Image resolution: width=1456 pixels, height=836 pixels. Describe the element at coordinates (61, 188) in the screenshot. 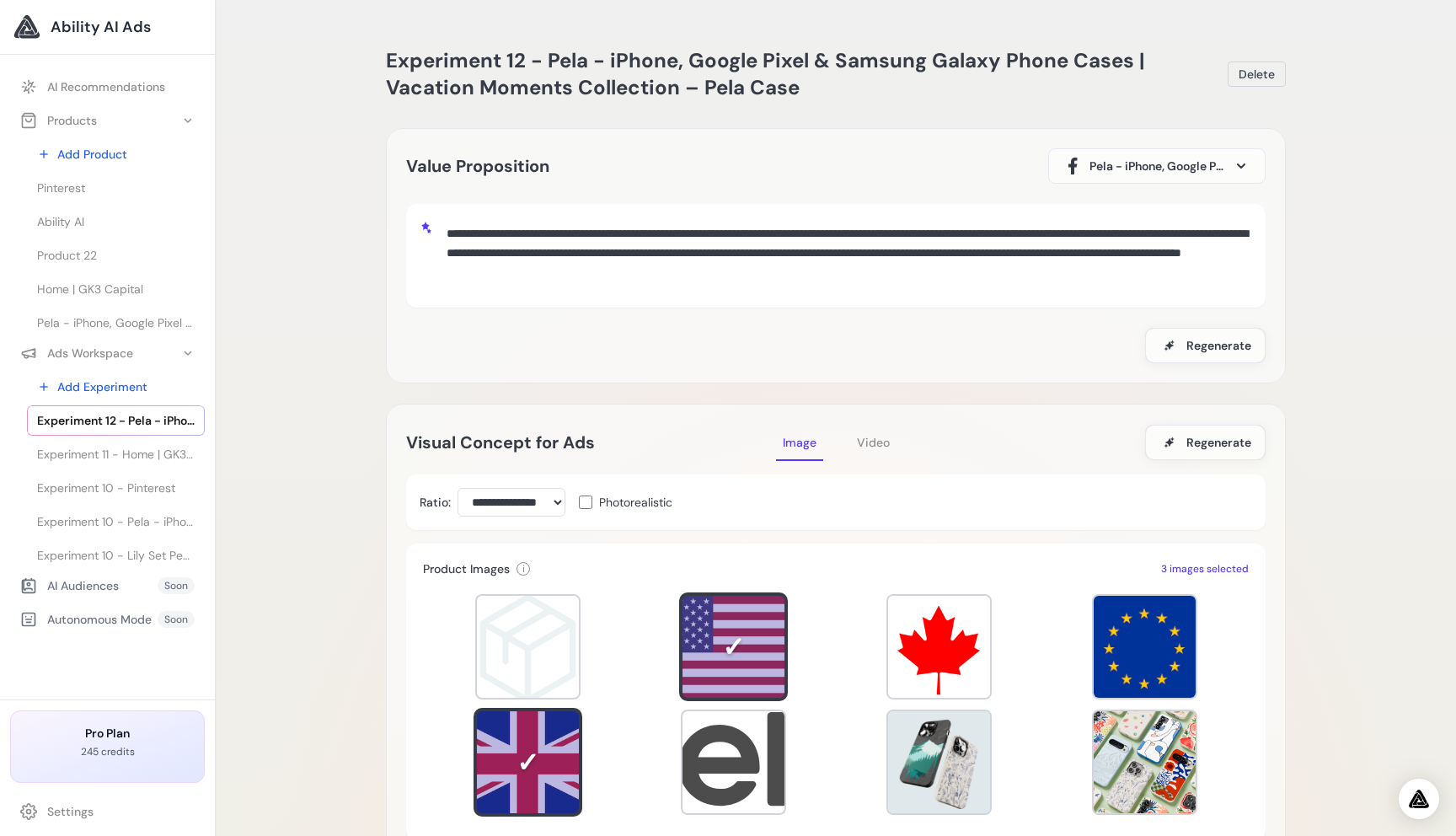

I see `span: Pinterest` at that location.